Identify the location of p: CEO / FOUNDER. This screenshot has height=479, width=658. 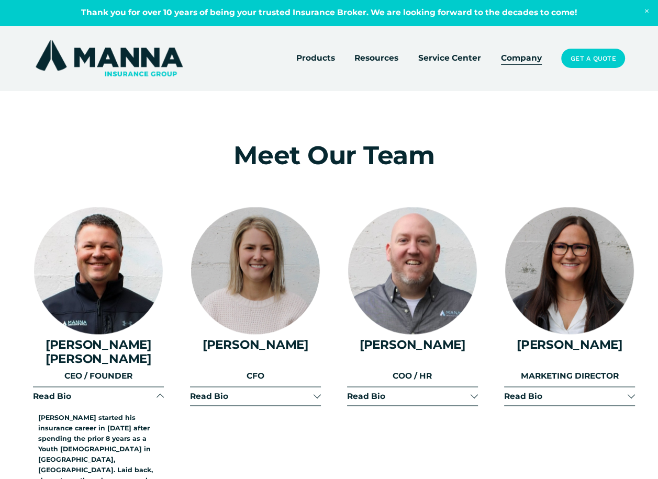
(98, 376).